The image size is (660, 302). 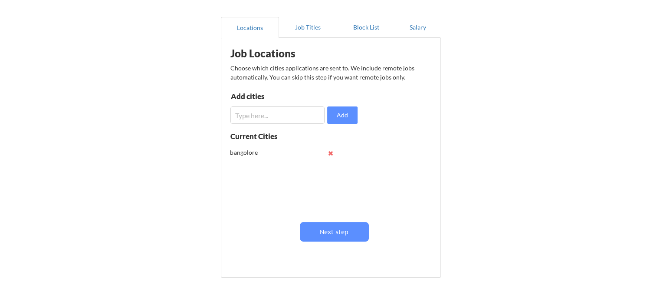 I want to click on button: Salary, so click(x=418, y=27).